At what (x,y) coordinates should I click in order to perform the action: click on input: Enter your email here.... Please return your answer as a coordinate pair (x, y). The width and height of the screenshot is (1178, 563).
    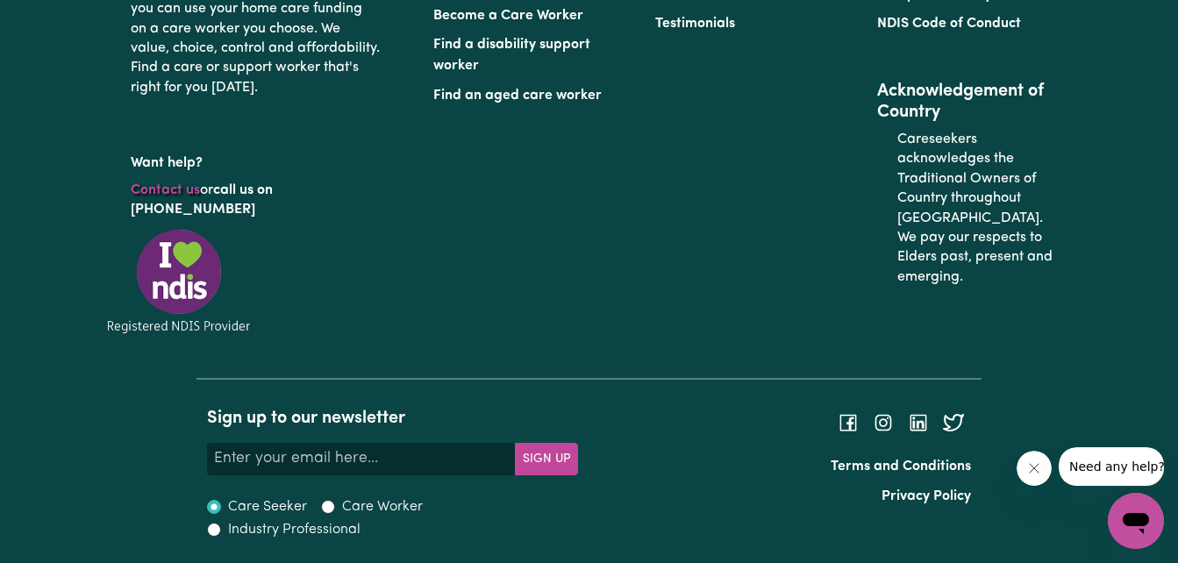
    Looking at the image, I should click on (361, 459).